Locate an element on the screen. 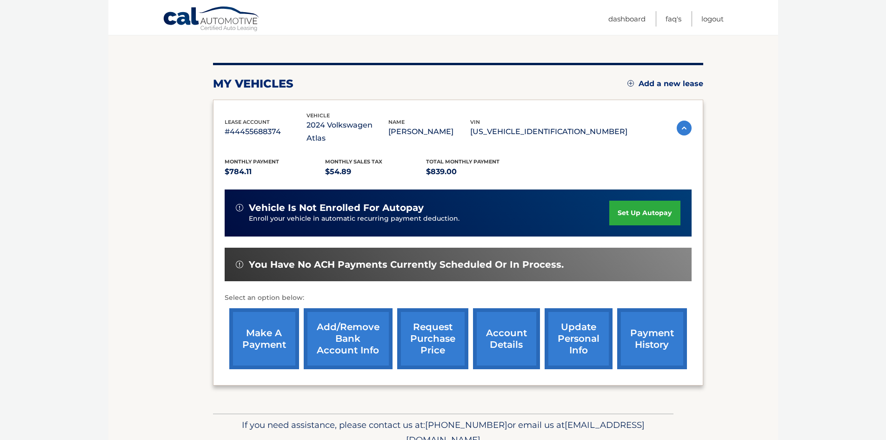 The image size is (886, 440). a: request purchase price is located at coordinates (433, 338).